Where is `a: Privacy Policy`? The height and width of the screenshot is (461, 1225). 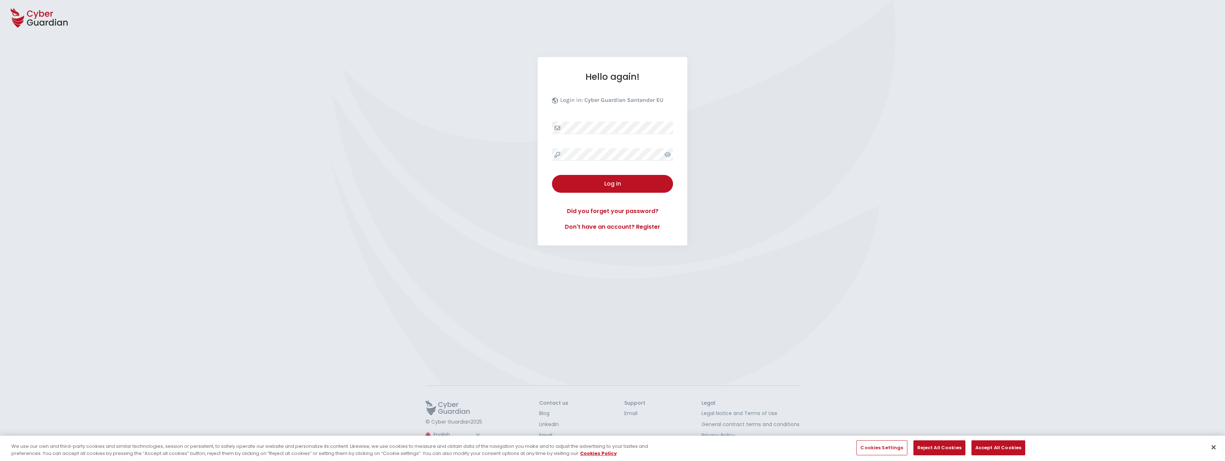 a: Privacy Policy is located at coordinates (750, 435).